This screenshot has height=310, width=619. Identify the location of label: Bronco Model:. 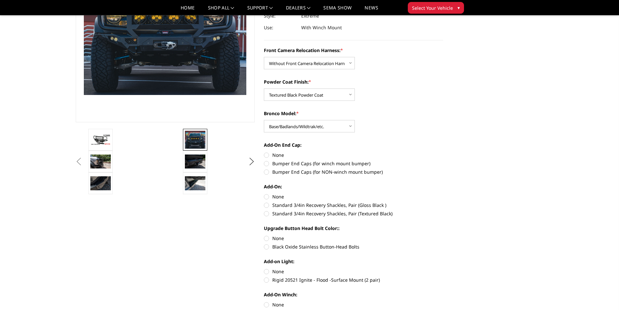
(354, 113).